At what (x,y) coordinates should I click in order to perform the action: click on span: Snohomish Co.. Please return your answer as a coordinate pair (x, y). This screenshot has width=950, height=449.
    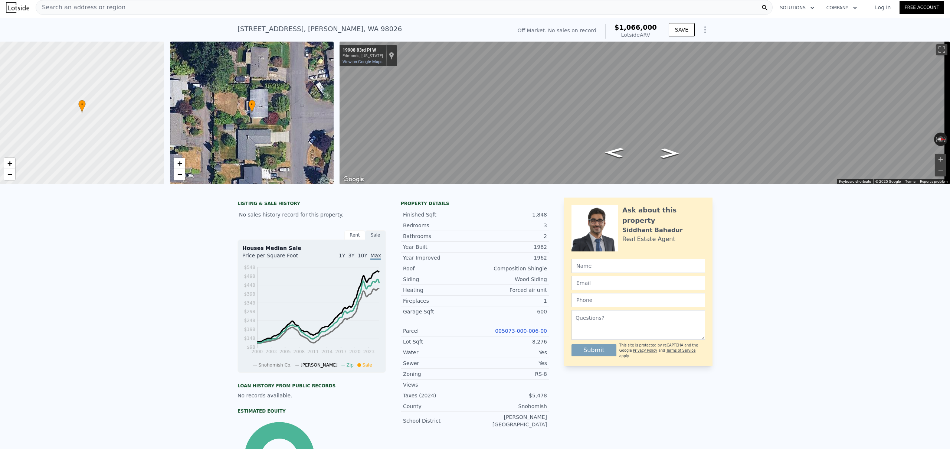
    Looking at the image, I should click on (275, 365).